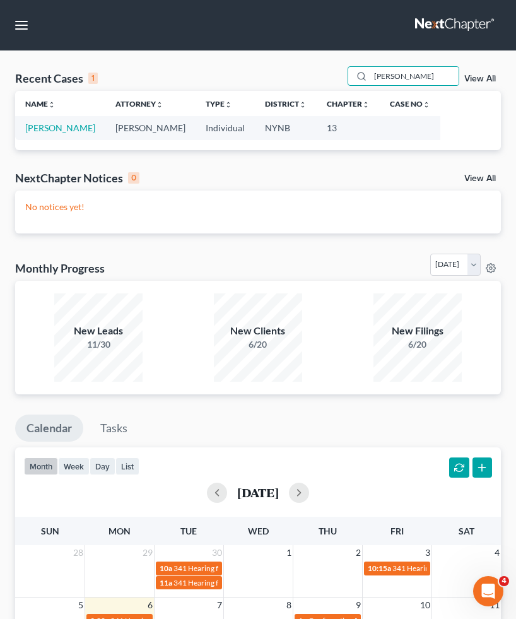 This screenshot has width=516, height=619. What do you see at coordinates (166, 568) in the screenshot?
I see `span: 10a` at bounding box center [166, 568].